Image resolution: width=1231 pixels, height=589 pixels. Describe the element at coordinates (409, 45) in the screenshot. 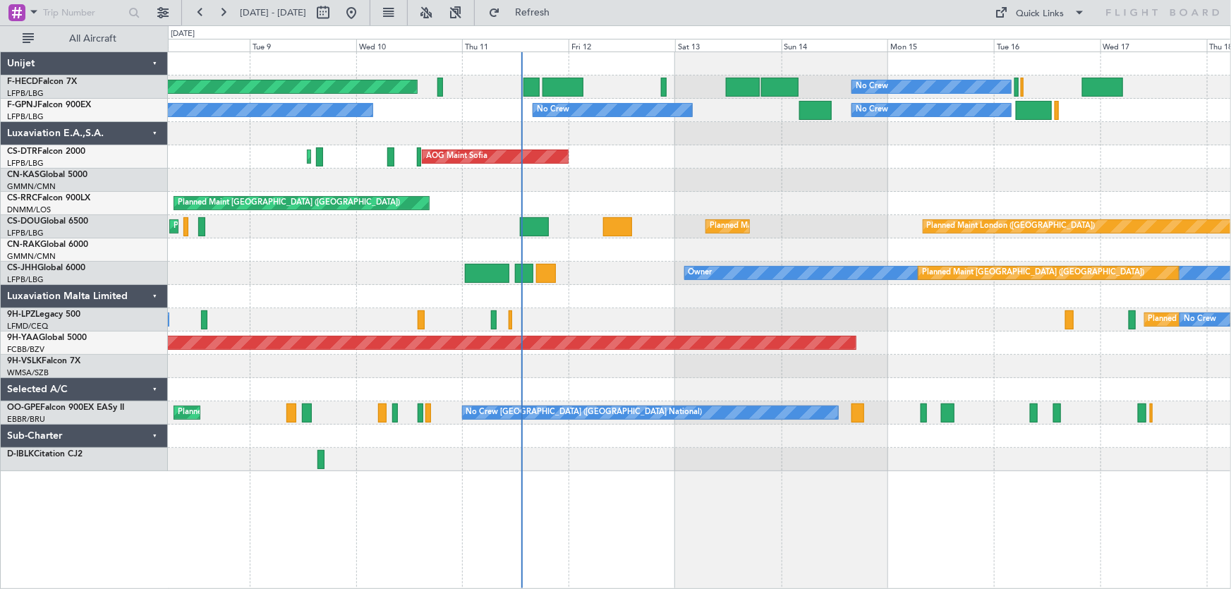

I see `div: Wed 10` at that location.